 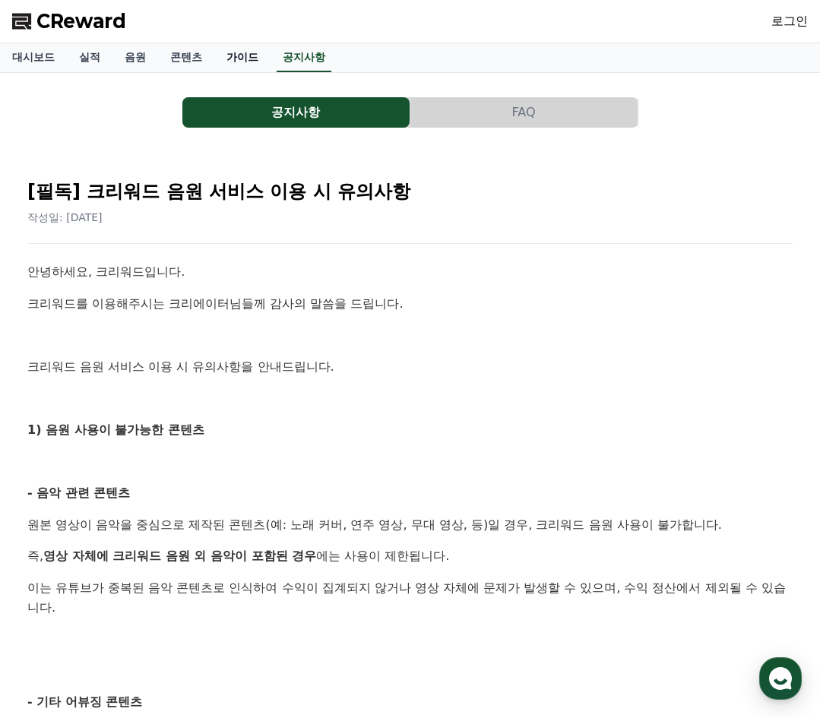 What do you see at coordinates (296, 112) in the screenshot?
I see `button: 공지사항` at bounding box center [296, 112].